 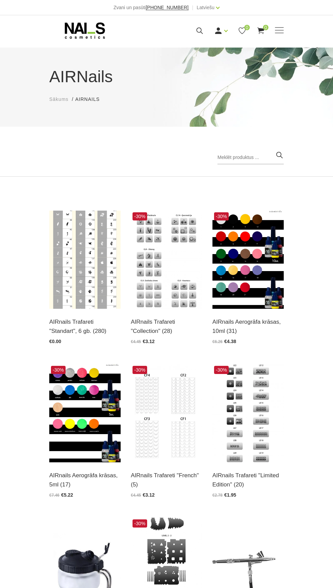 What do you see at coordinates (85, 260) in the screenshot?
I see `img: Izmanto dizaina veidošanai aerogrāfijā labi strādā kopā ar (mirror powder) ...` at bounding box center [85, 260].